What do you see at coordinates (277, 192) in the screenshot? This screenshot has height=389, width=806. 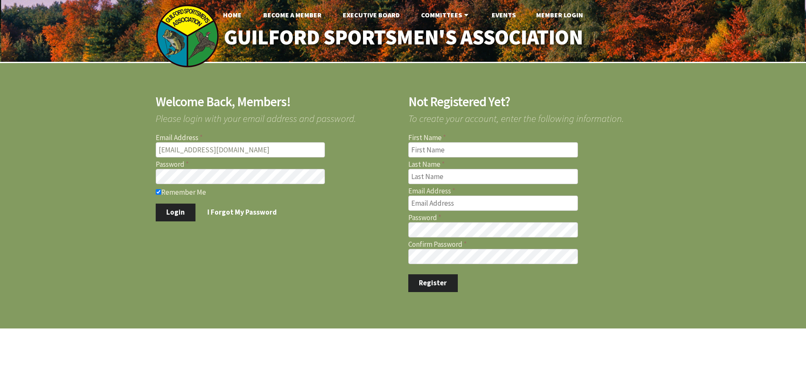 I see `label: Remember Me` at bounding box center [277, 192].